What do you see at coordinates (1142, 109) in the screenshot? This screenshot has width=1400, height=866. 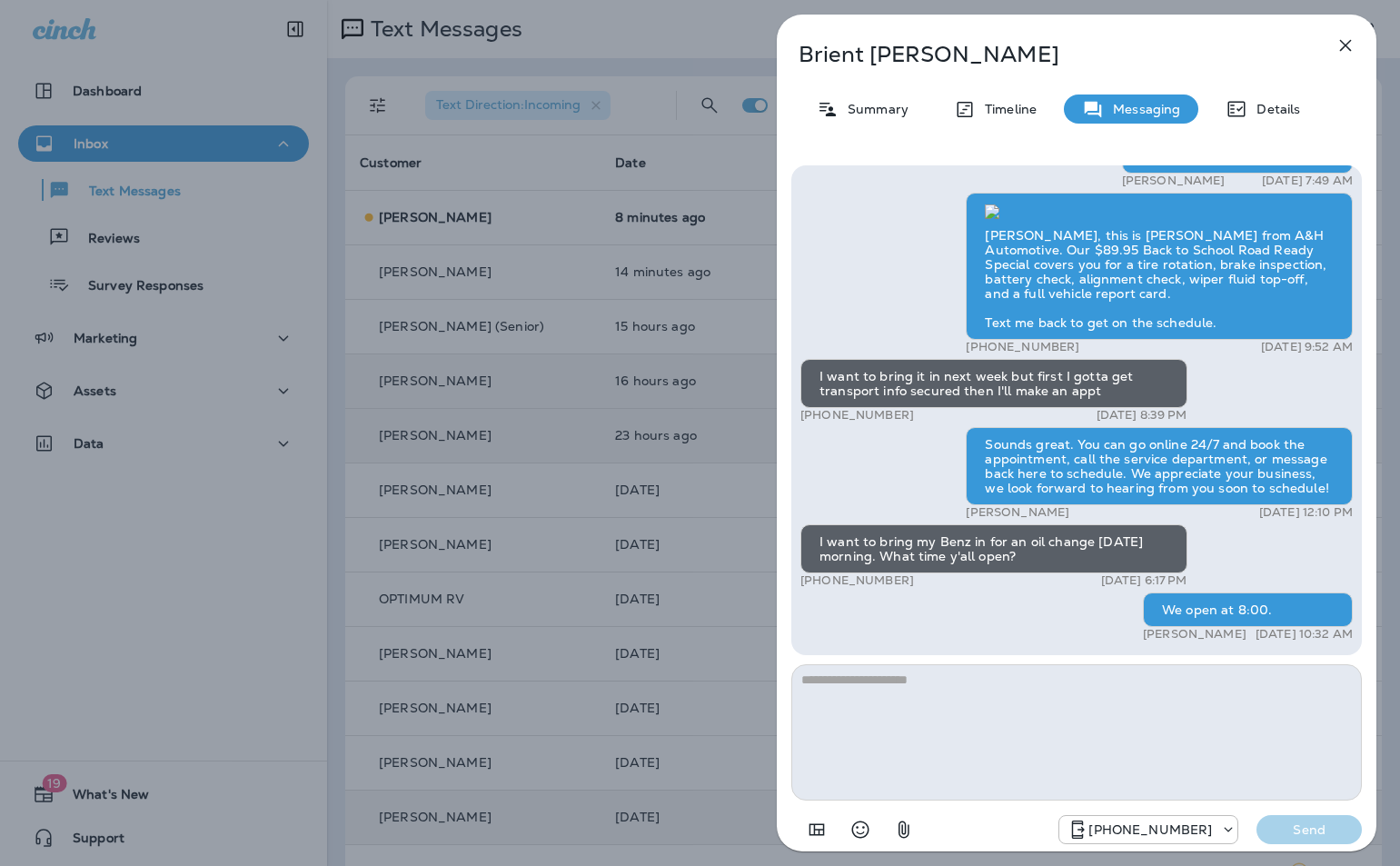 I see `p: Messaging` at bounding box center [1142, 109].